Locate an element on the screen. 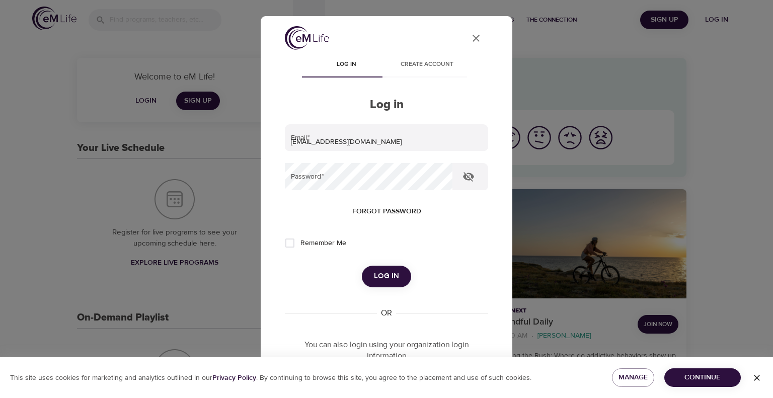 The height and width of the screenshot is (398, 773). span: Manage is located at coordinates (633, 377).